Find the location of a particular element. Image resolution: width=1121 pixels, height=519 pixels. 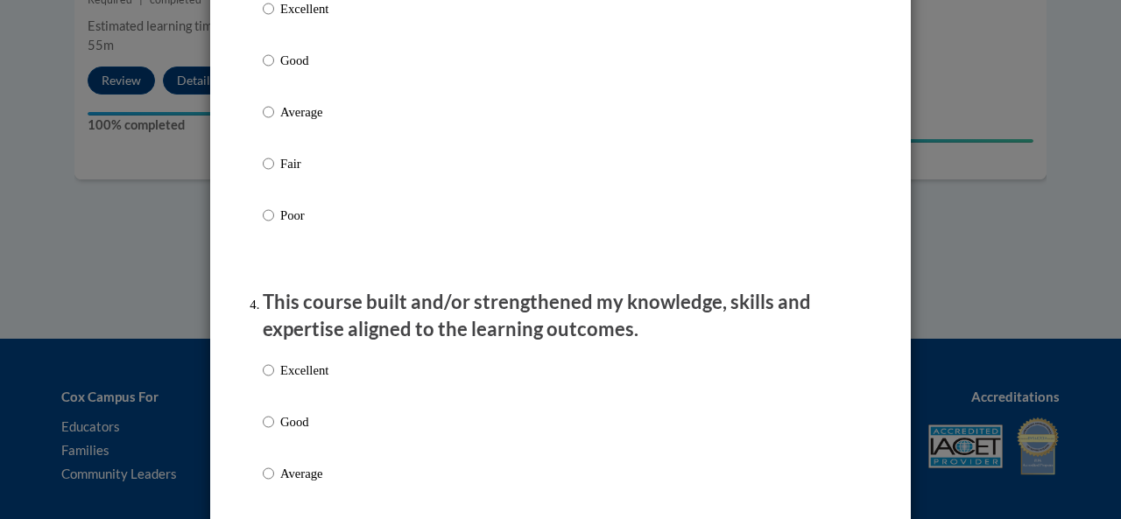

p: This course built and/or strengthened my knowledge, skills and expertise aligned to the learning ... is located at coordinates (561, 316).